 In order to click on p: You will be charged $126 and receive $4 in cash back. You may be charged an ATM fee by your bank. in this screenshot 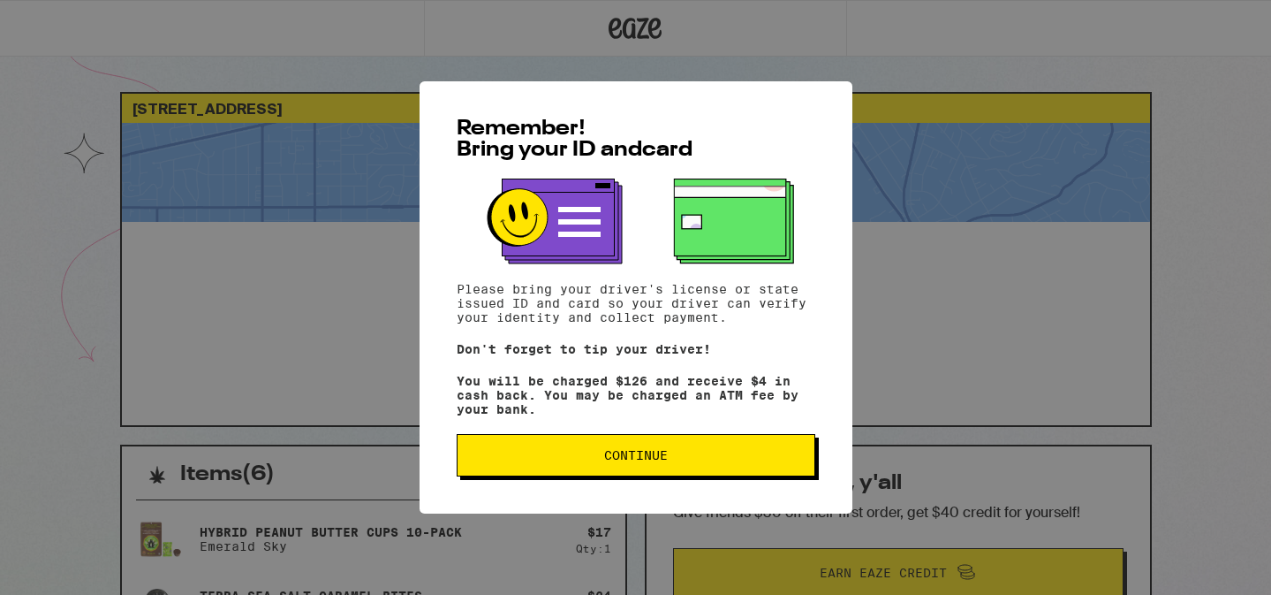, I will do `click(636, 395)`.